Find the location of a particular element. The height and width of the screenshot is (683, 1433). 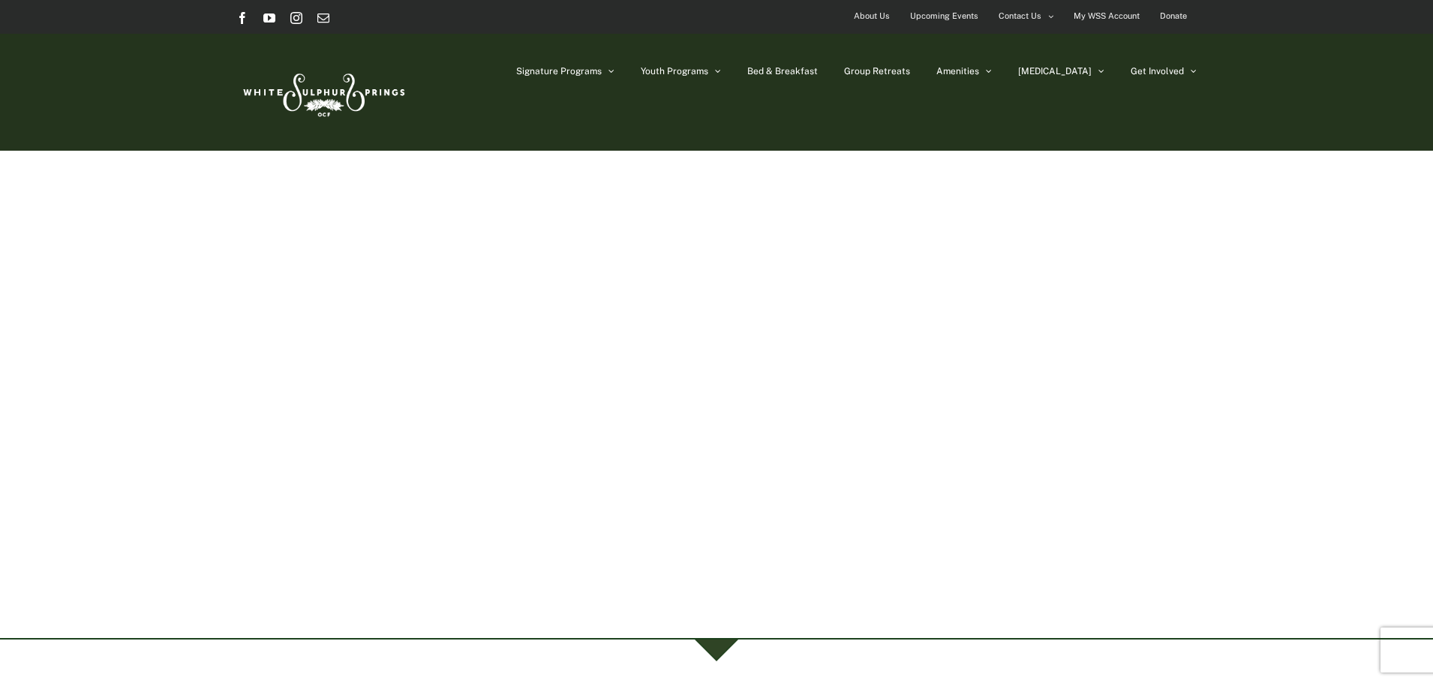

a: Signature Programs is located at coordinates (565, 71).